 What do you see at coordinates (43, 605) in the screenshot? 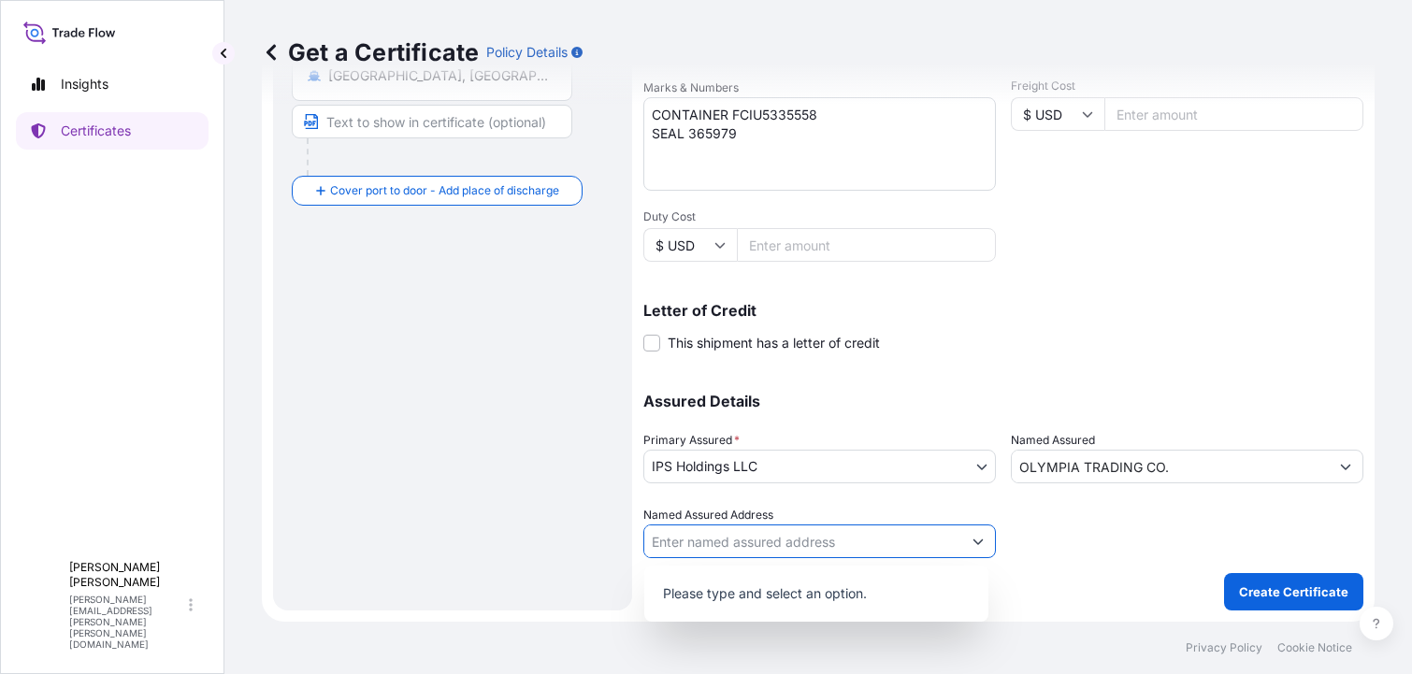
I see `span: L` at bounding box center [43, 605].